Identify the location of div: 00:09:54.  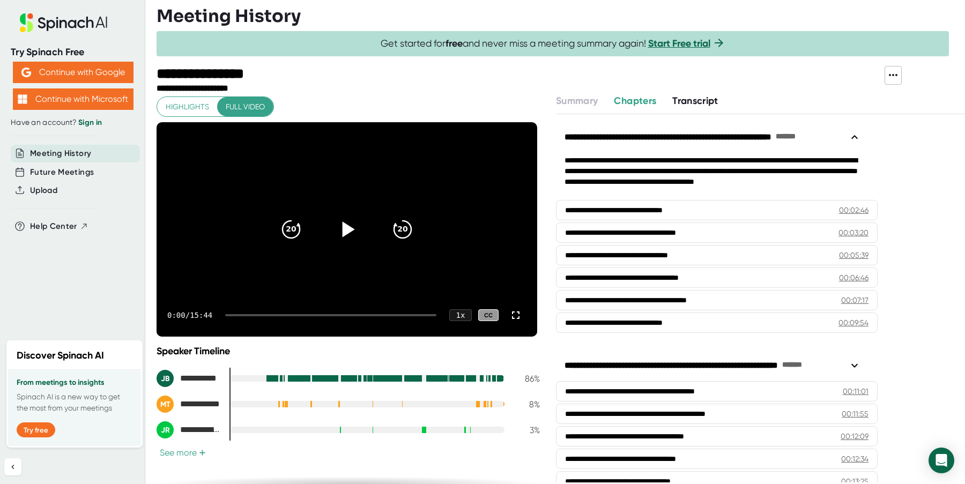
(854, 323).